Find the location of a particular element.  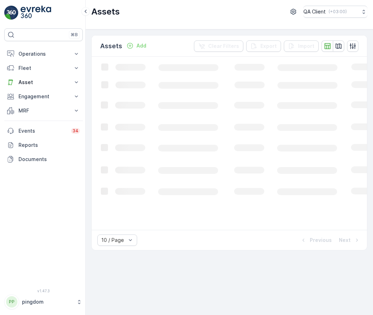

button: MRF is located at coordinates (43, 111).